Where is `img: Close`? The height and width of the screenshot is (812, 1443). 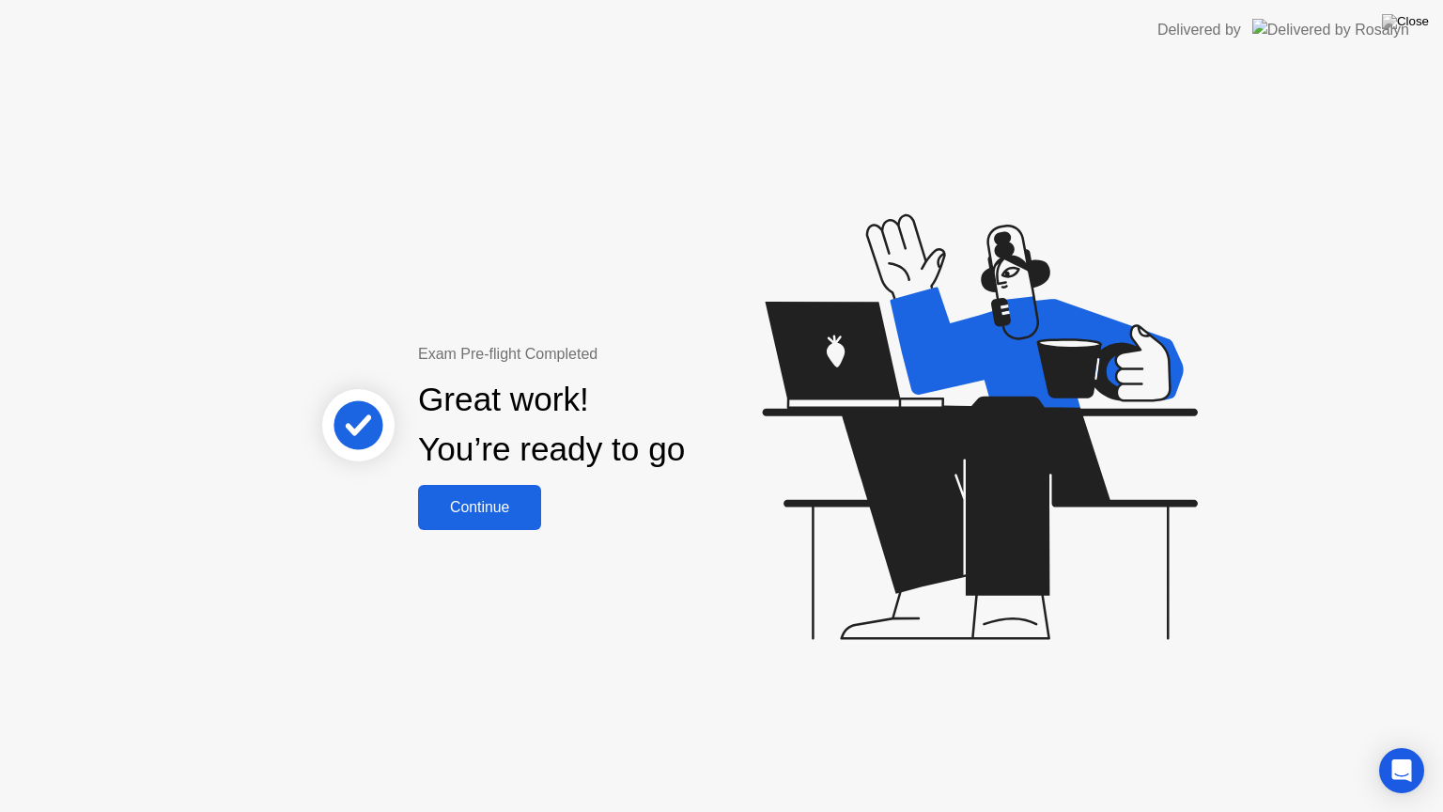
img: Close is located at coordinates (1406, 22).